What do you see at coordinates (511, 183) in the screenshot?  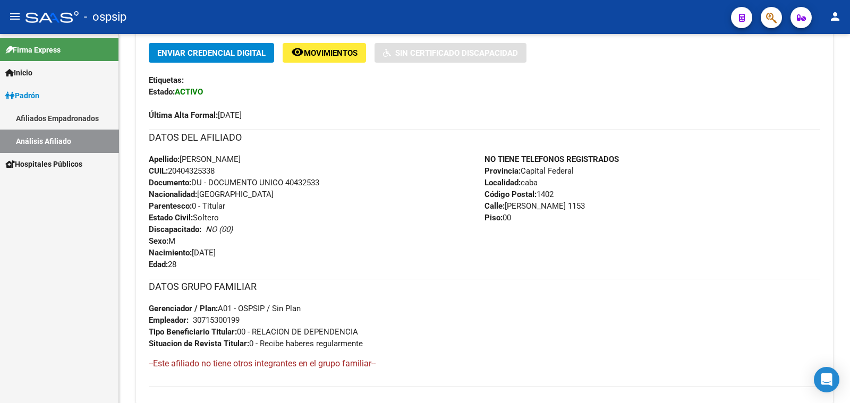 I see `span: caba` at bounding box center [511, 183].